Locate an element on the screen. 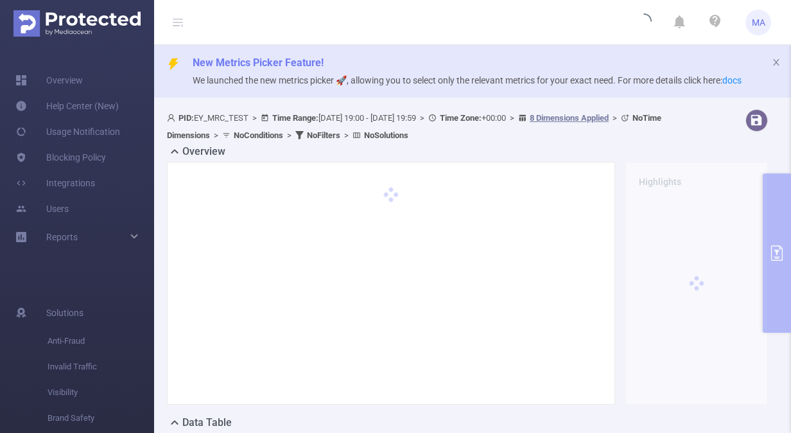 Image resolution: width=791 pixels, height=433 pixels. h2: Overview is located at coordinates (204, 152).